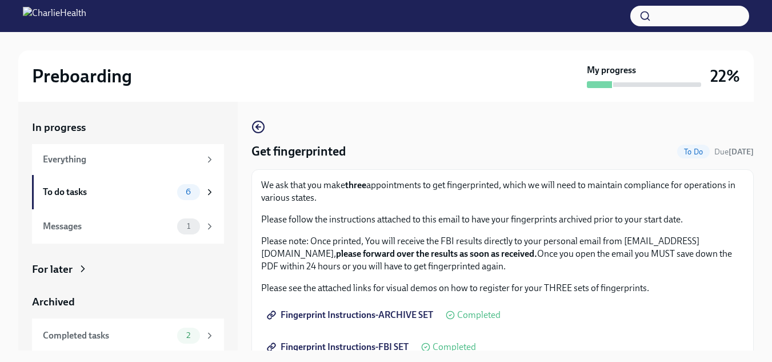 The width and height of the screenshot is (772, 362). Describe the element at coordinates (128, 192) in the screenshot. I see `a: To do tasks6` at that location.